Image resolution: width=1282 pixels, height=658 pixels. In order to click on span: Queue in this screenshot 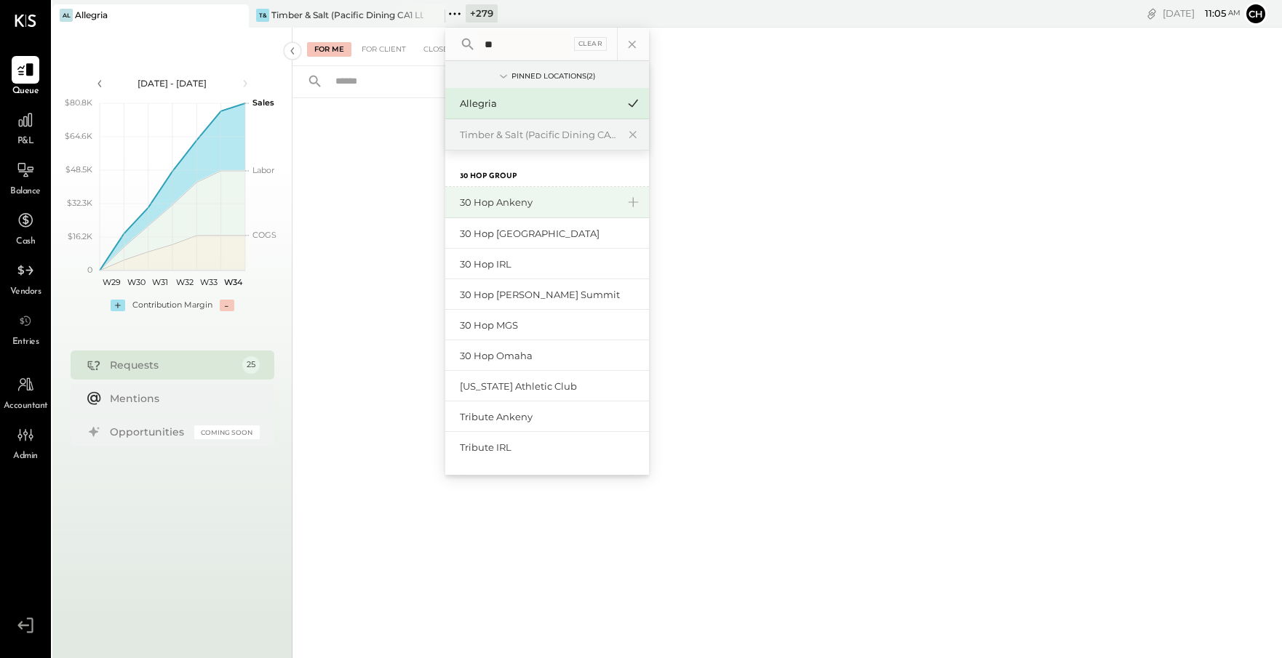, I will do `click(25, 92)`.